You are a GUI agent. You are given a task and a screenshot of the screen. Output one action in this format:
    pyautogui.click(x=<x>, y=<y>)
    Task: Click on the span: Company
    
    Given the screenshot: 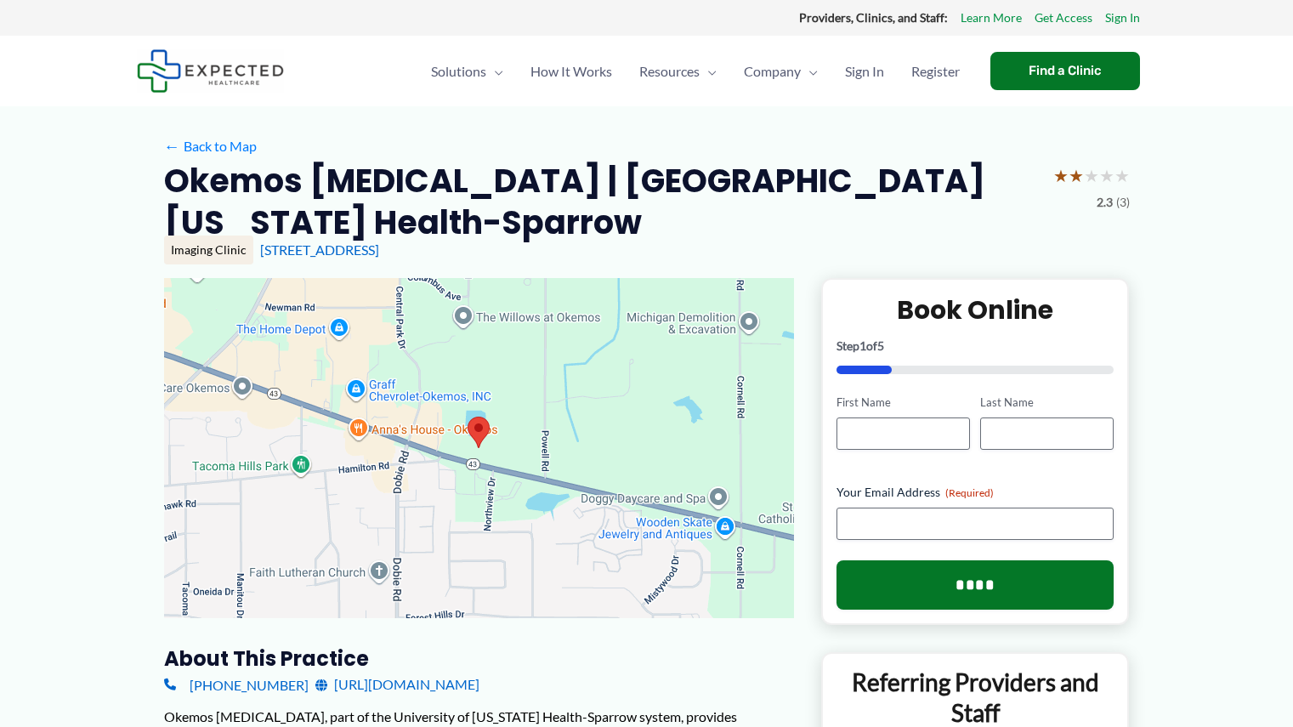 What is the action you would take?
    pyautogui.click(x=772, y=71)
    